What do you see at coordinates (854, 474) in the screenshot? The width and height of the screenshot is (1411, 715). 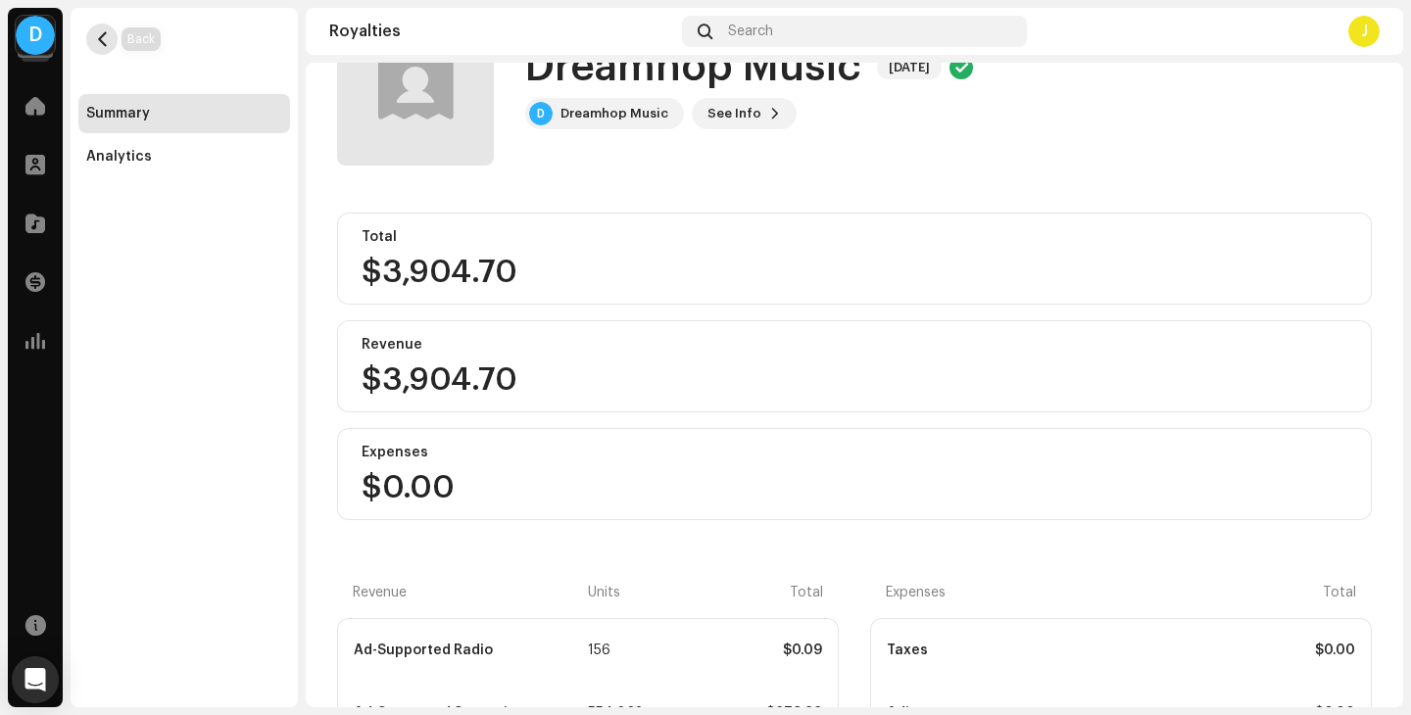 I see `re-o-card-value: Expenses` at bounding box center [854, 474].